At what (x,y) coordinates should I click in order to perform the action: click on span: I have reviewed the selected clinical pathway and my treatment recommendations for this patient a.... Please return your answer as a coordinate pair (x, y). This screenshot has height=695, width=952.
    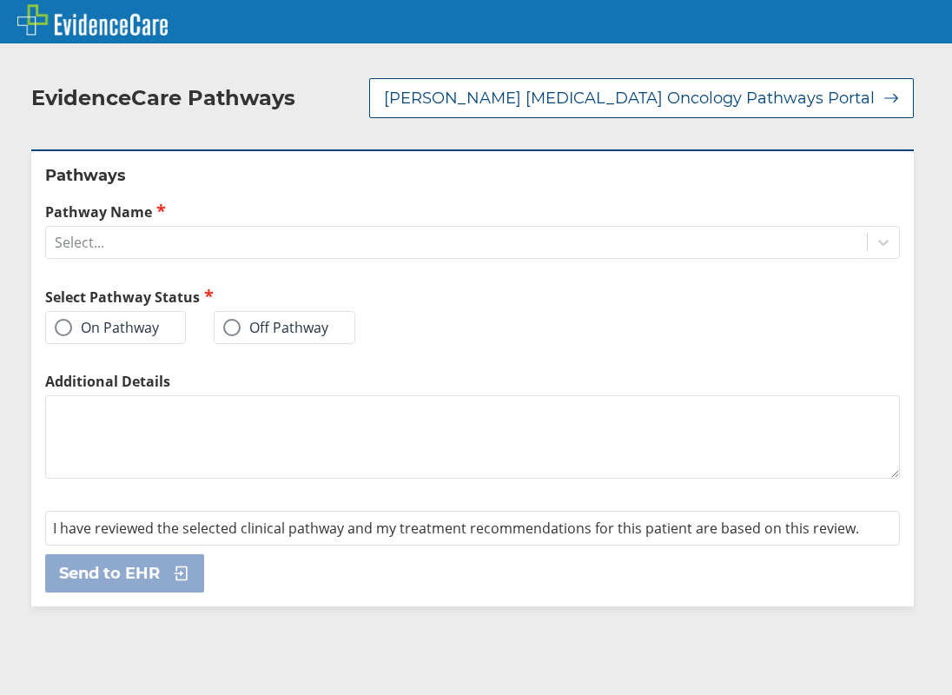
    Looking at the image, I should click on (456, 528).